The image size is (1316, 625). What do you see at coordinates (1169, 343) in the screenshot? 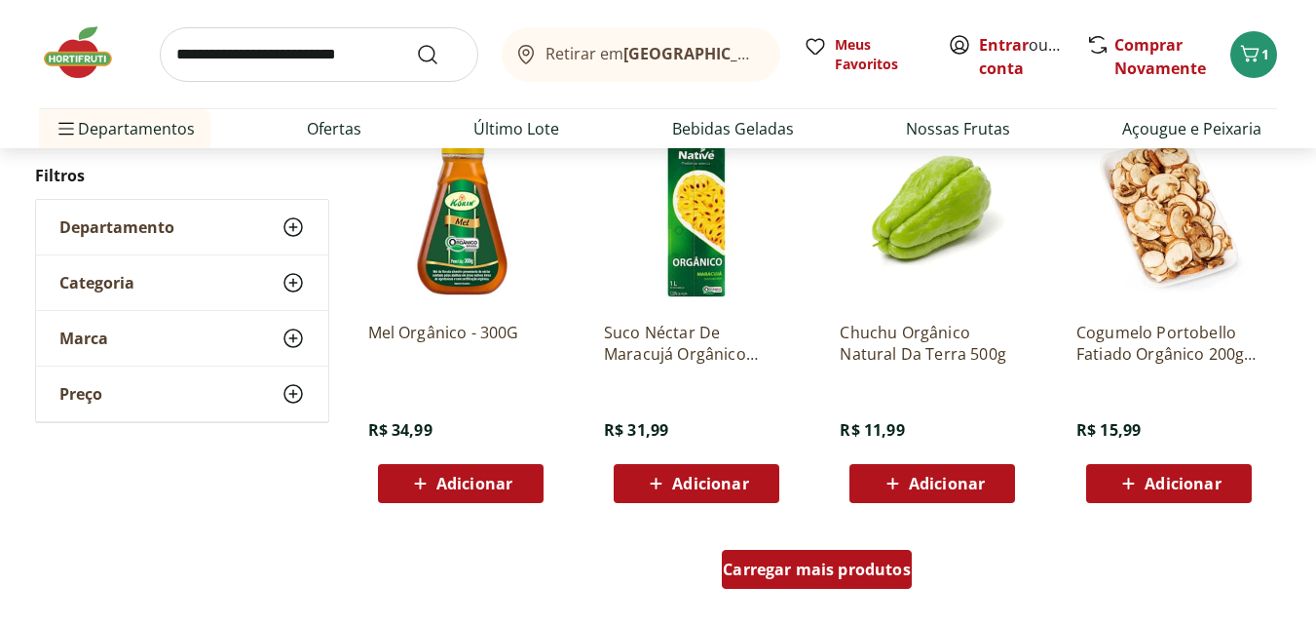
I see `p: Cogumelo Portobello Fatiado Orgânico 200g Unidade` at bounding box center [1169, 343].